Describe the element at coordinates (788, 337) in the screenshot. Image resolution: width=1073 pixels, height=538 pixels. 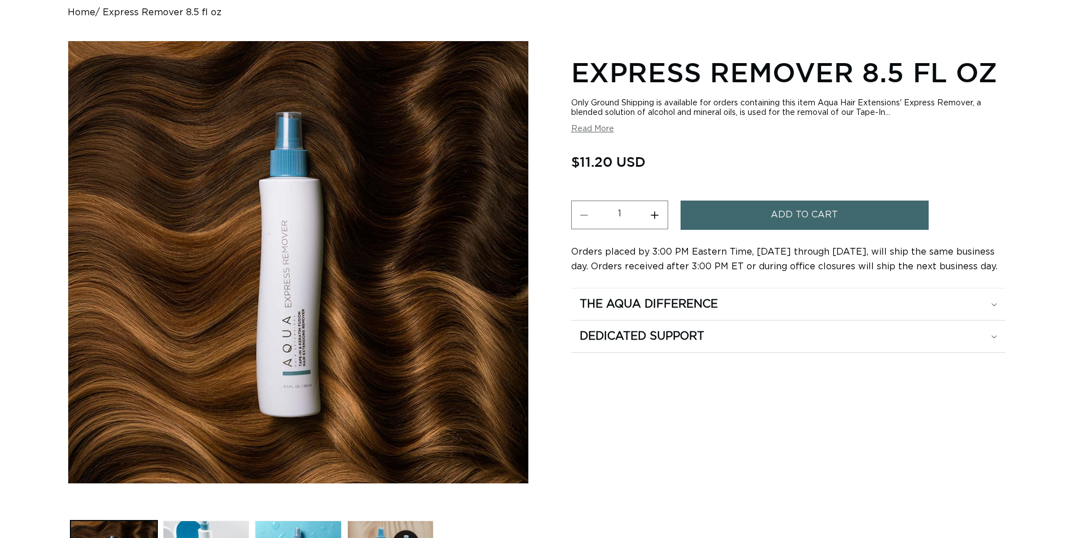
I see `summary: Dedicated Support` at that location.